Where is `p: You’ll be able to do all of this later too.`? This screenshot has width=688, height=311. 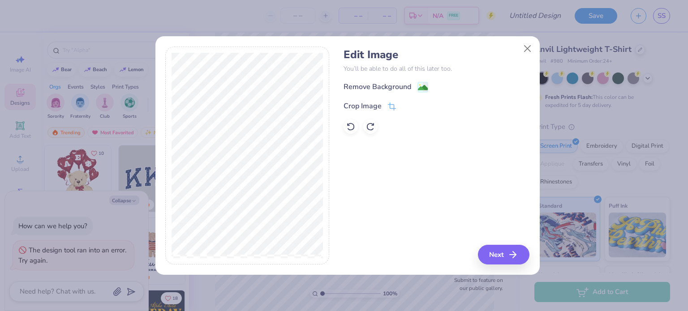 p: You’ll be able to do all of this later too. is located at coordinates (436, 69).